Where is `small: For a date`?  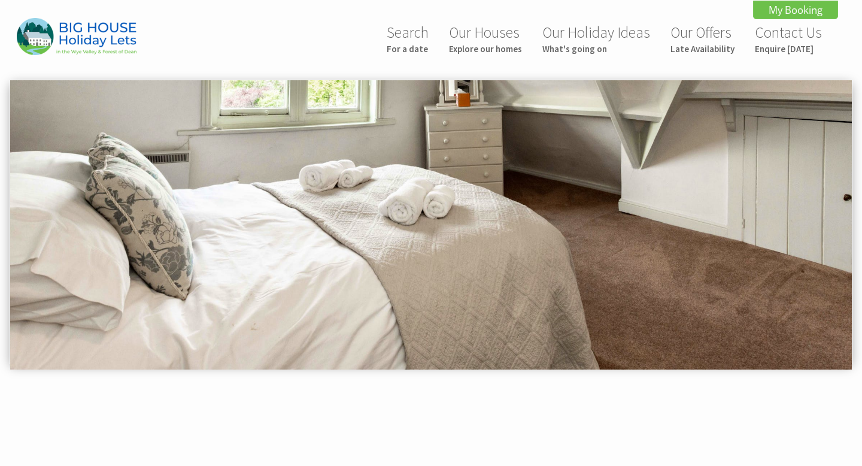
small: For a date is located at coordinates (408, 49).